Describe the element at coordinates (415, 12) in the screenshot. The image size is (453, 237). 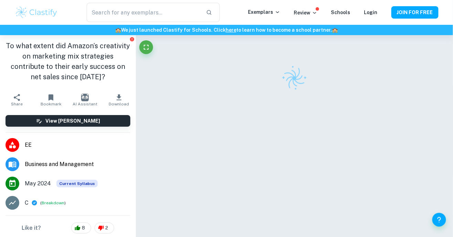
I see `button: JOIN FOR FREE` at that location.